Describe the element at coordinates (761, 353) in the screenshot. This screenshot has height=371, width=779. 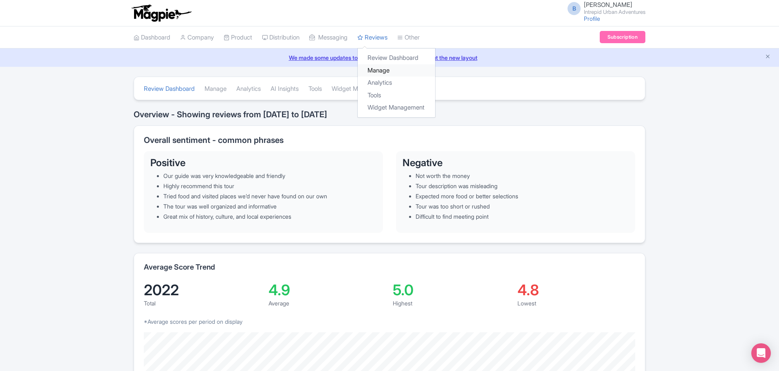
I see `div: Open Intercom Messenger` at that location.